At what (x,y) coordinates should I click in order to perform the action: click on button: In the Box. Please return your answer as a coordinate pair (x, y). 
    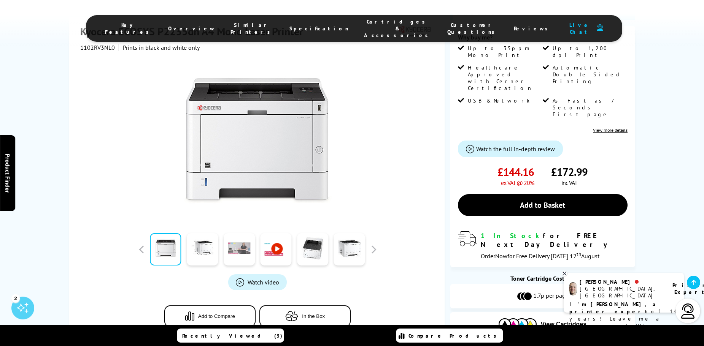
    Looking at the image, I should click on (305, 316).